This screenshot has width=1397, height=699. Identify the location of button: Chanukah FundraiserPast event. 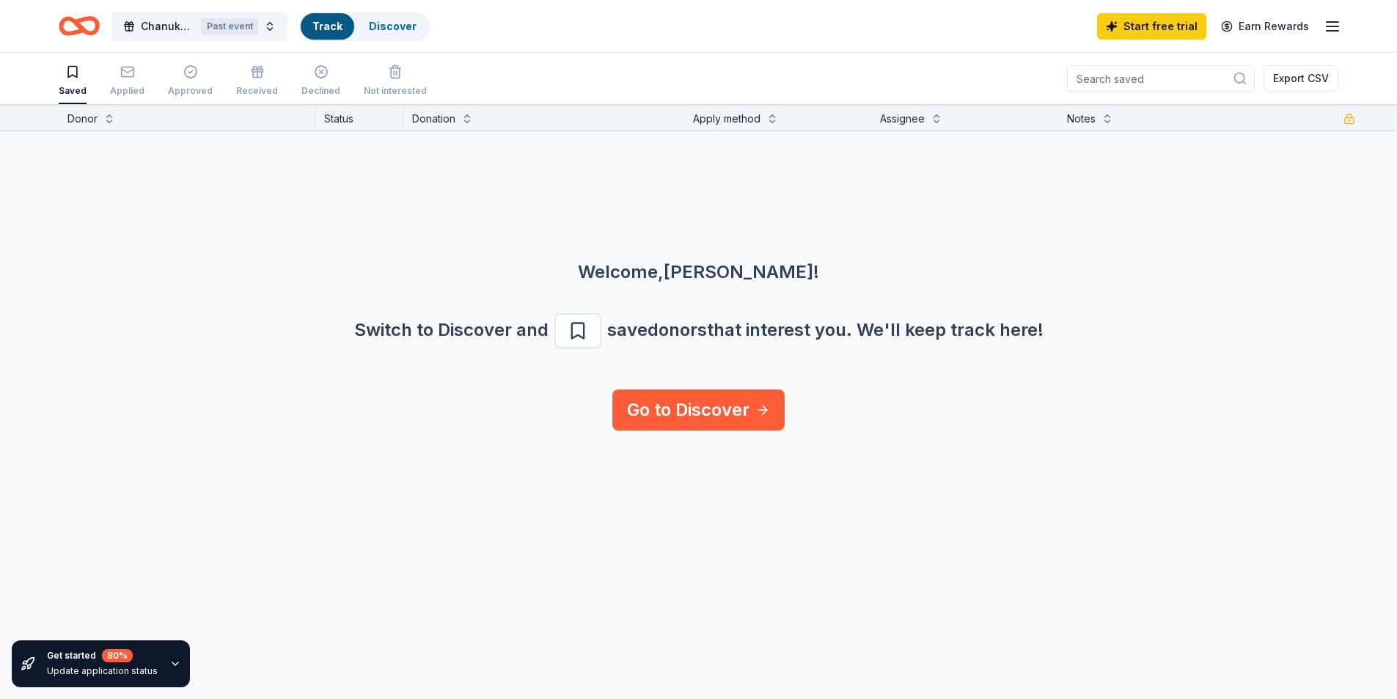
(200, 26).